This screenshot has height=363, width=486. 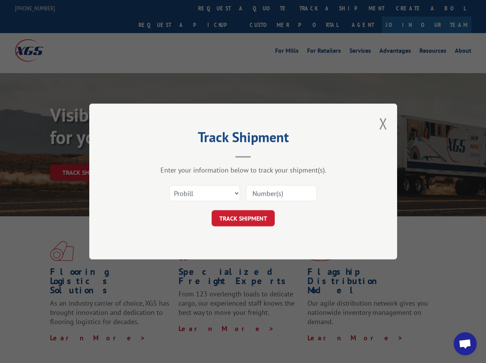 I want to click on h2: Track Shipment, so click(x=243, y=139).